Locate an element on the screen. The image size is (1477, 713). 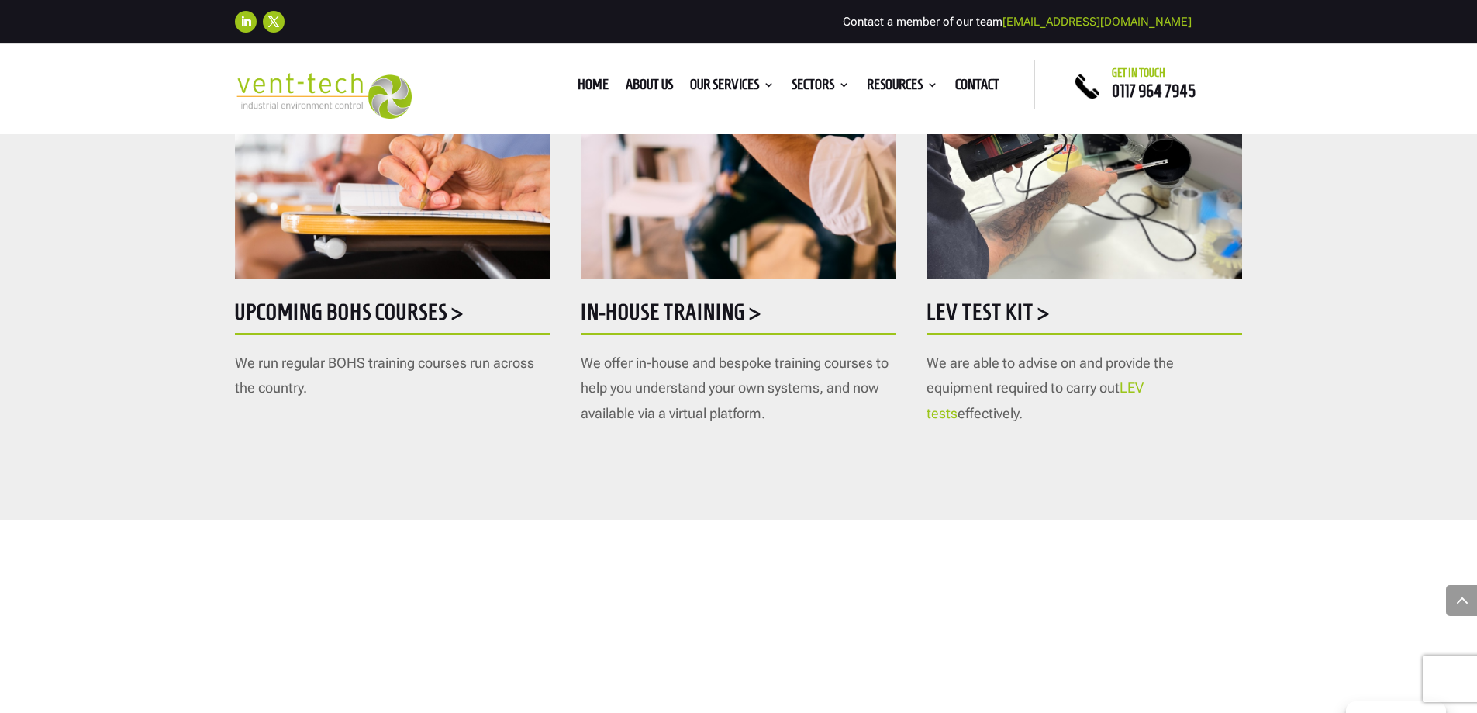
a: Sectors is located at coordinates (820, 88).